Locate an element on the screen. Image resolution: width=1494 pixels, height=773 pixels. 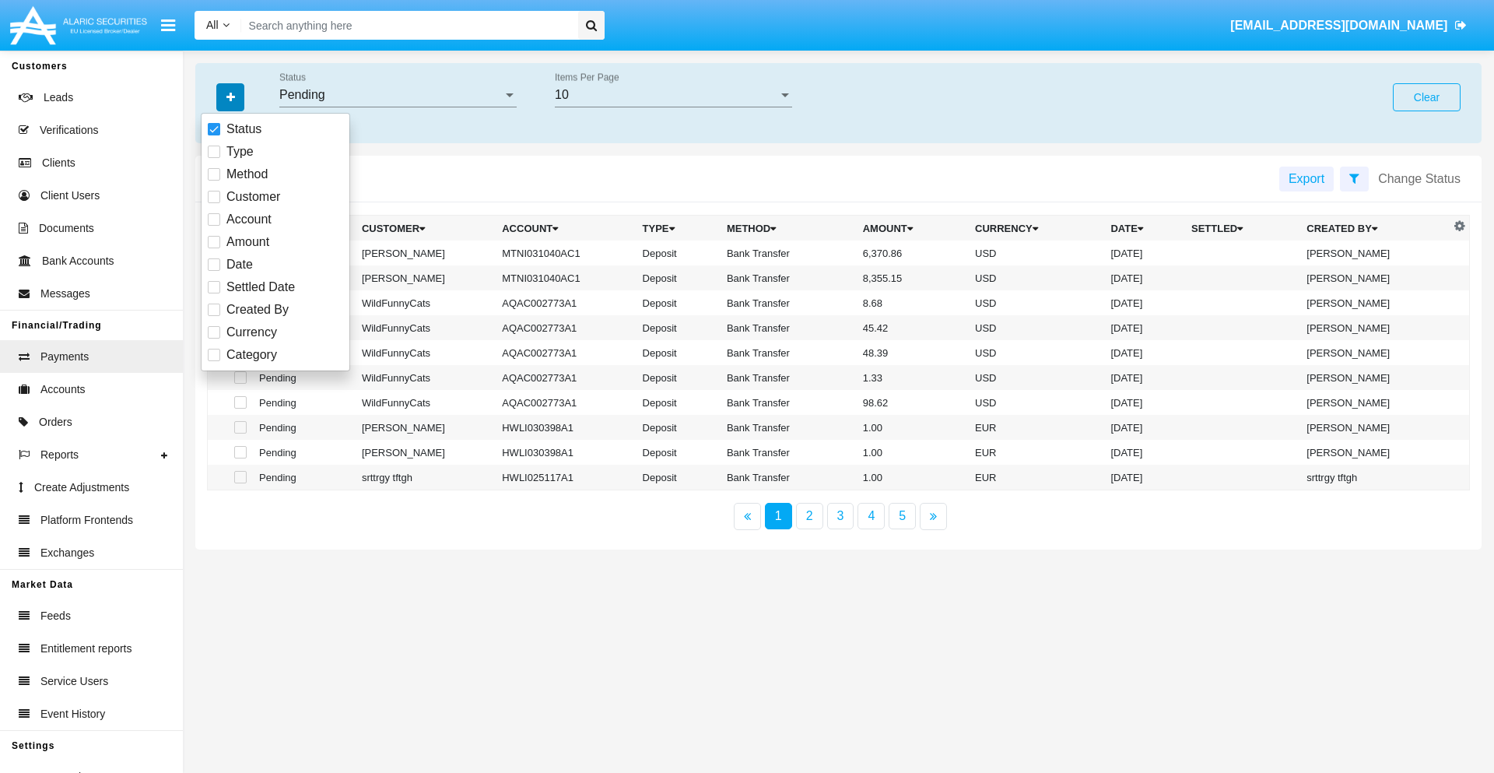
a: 4 is located at coordinates (871, 516).